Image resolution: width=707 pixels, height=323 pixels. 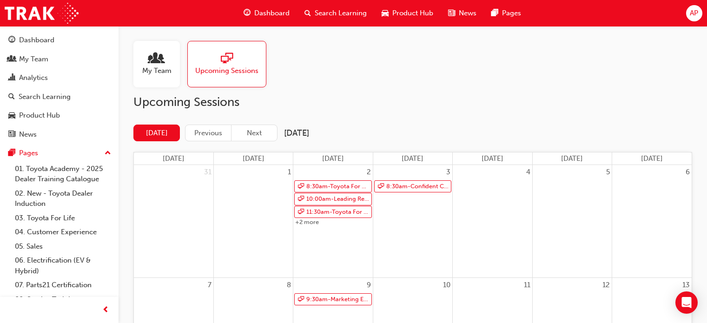 What do you see at coordinates (337, 186) in the screenshot?
I see `span: 8:30am - Toyota For Life In Action - Virtual Classroom` at bounding box center [337, 186].